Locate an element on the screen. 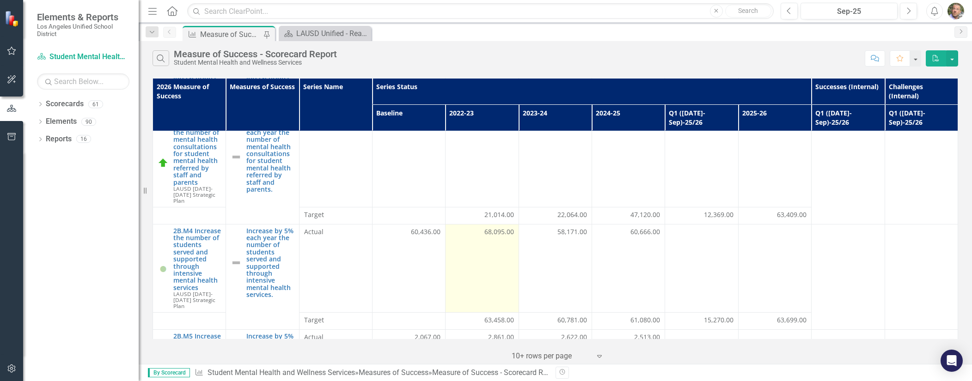  span: 60,781.00 is located at coordinates (572, 320).